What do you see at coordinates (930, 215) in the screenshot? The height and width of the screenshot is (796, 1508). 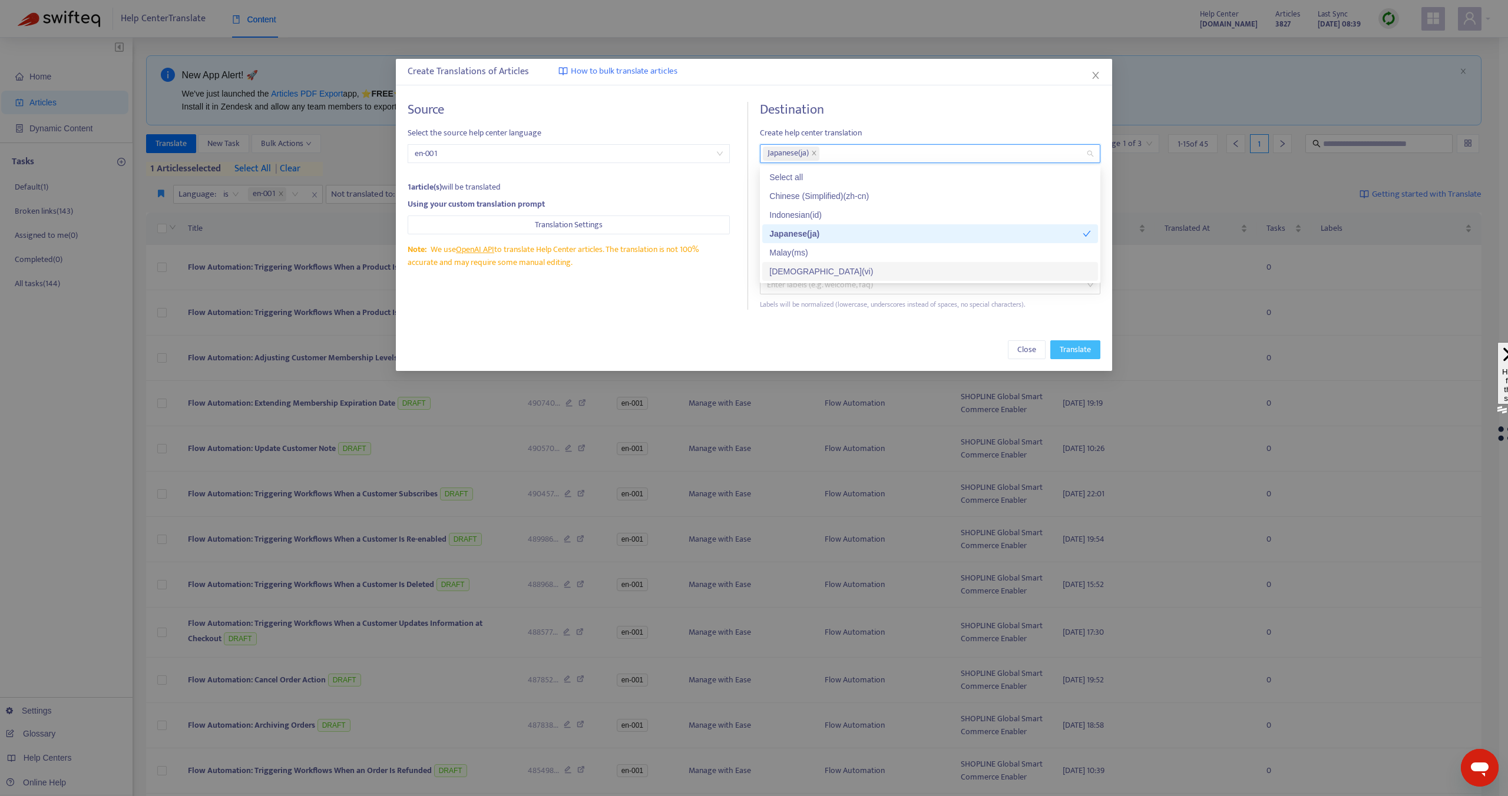 I see `div: Indonesian ( id )` at bounding box center [930, 215].